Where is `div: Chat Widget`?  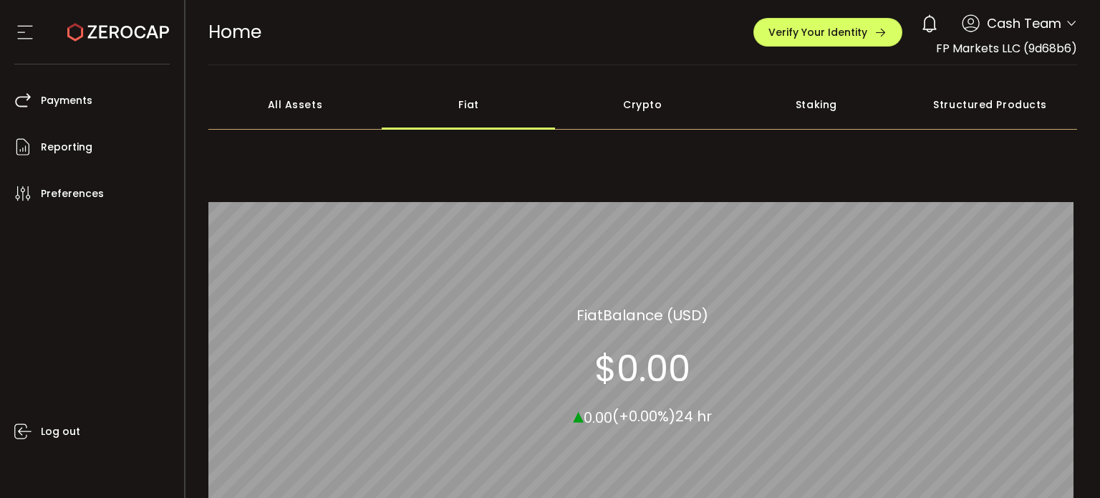 div: Chat Widget is located at coordinates (1064, 463).